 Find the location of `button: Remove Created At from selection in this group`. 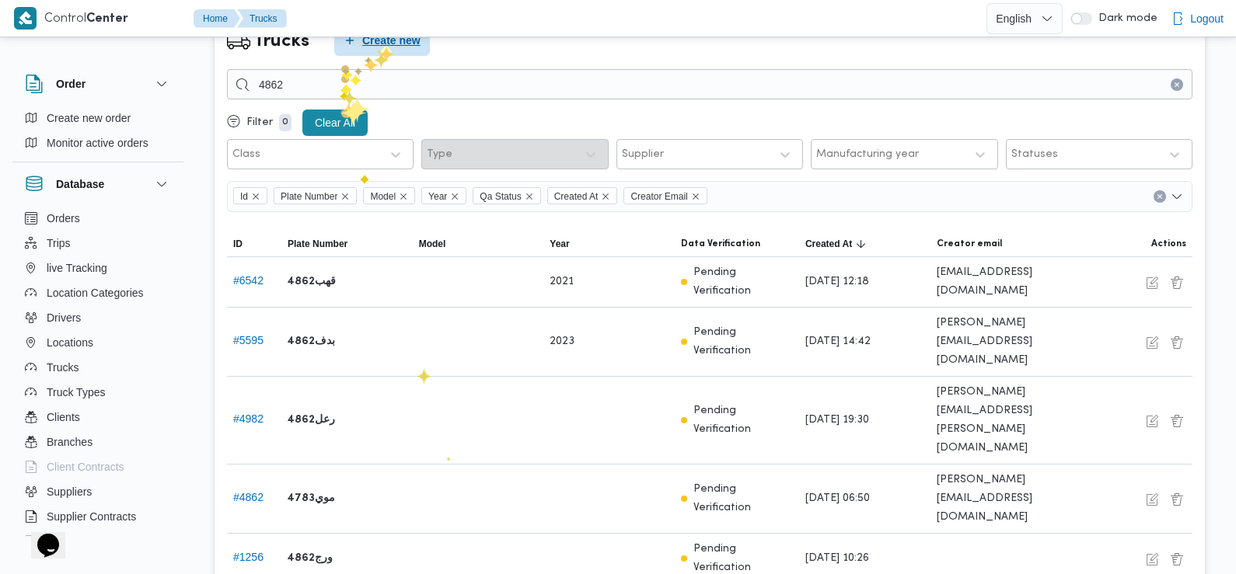

button: Remove Created At from selection in this group is located at coordinates (605, 197).